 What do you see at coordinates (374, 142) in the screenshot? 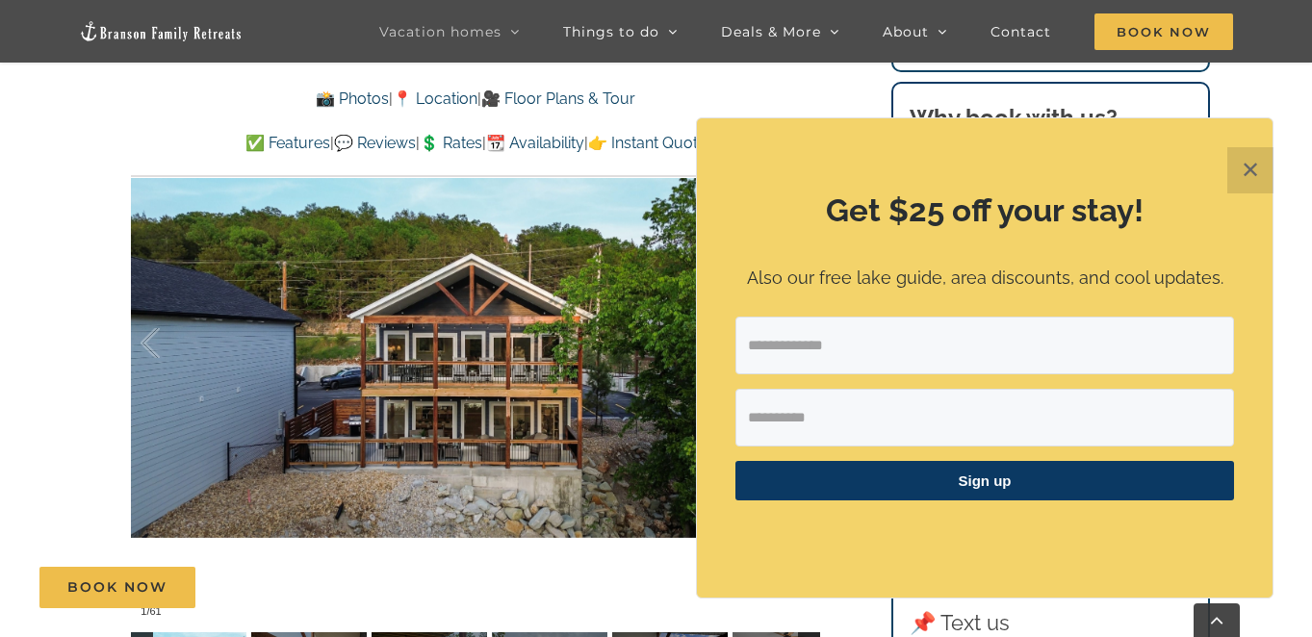
I see `a: 💬 Reviews` at bounding box center [374, 142].